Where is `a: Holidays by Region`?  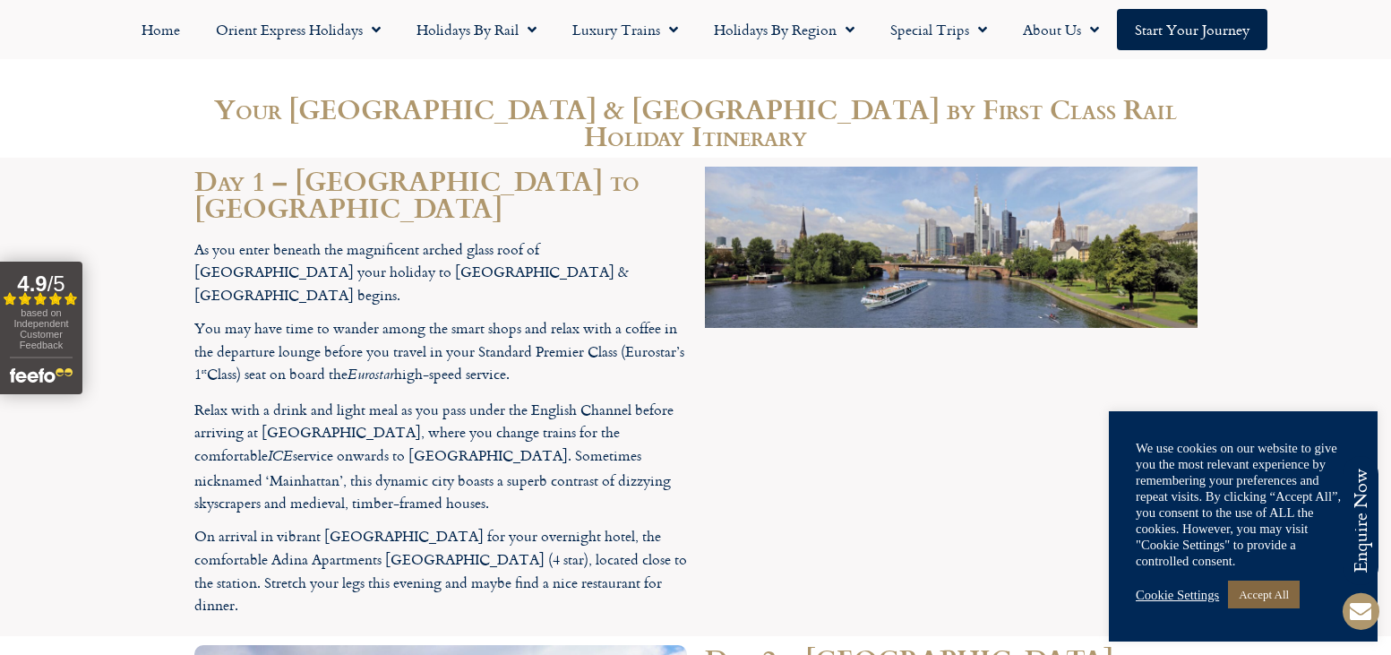
a: Holidays by Region is located at coordinates (784, 30).